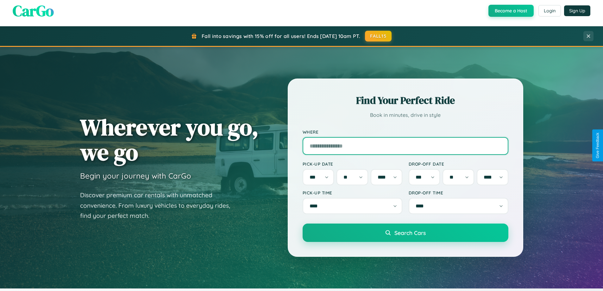 Image resolution: width=603 pixels, height=291 pixels. I want to click on p: Discover premium car rentals with unmatched convenience. From luxury vehicles to everyday rides, ..., so click(159, 206).